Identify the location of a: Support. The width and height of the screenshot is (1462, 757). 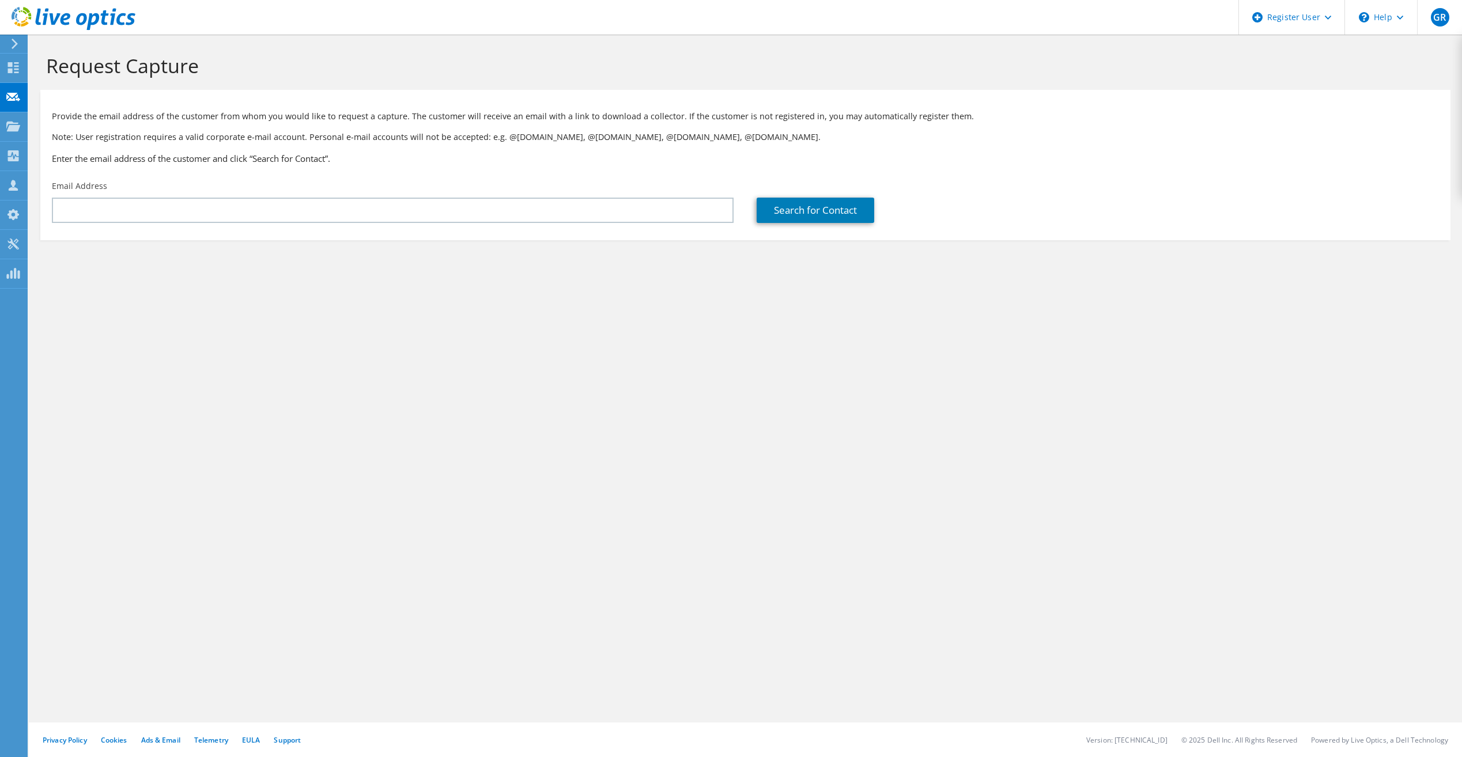
(287, 740).